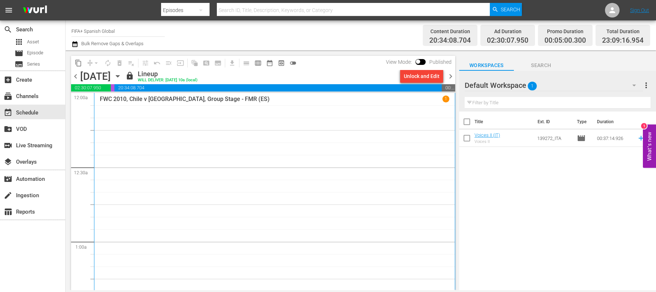 This screenshot has width=656, height=292. What do you see at coordinates (8, 113) in the screenshot?
I see `span: Schedule` at bounding box center [8, 113].